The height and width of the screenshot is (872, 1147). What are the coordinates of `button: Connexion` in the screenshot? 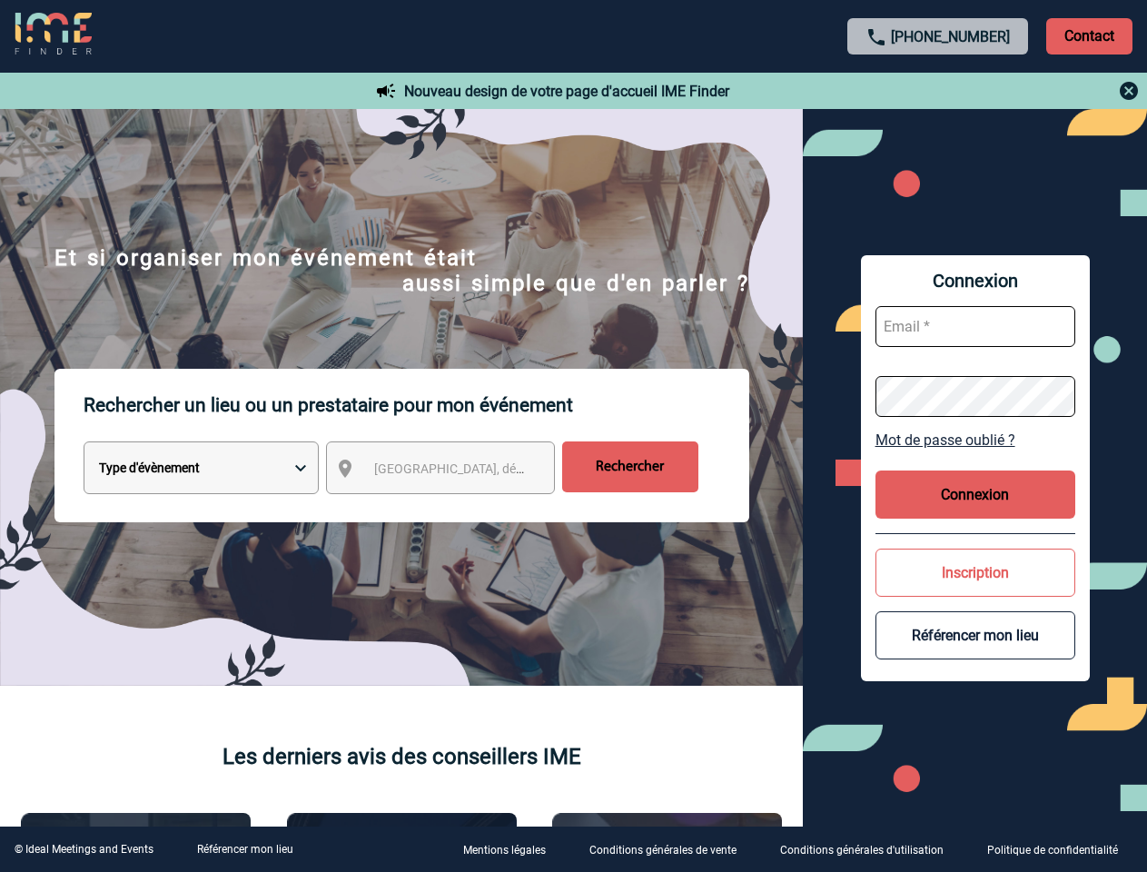 It's located at (976, 494).